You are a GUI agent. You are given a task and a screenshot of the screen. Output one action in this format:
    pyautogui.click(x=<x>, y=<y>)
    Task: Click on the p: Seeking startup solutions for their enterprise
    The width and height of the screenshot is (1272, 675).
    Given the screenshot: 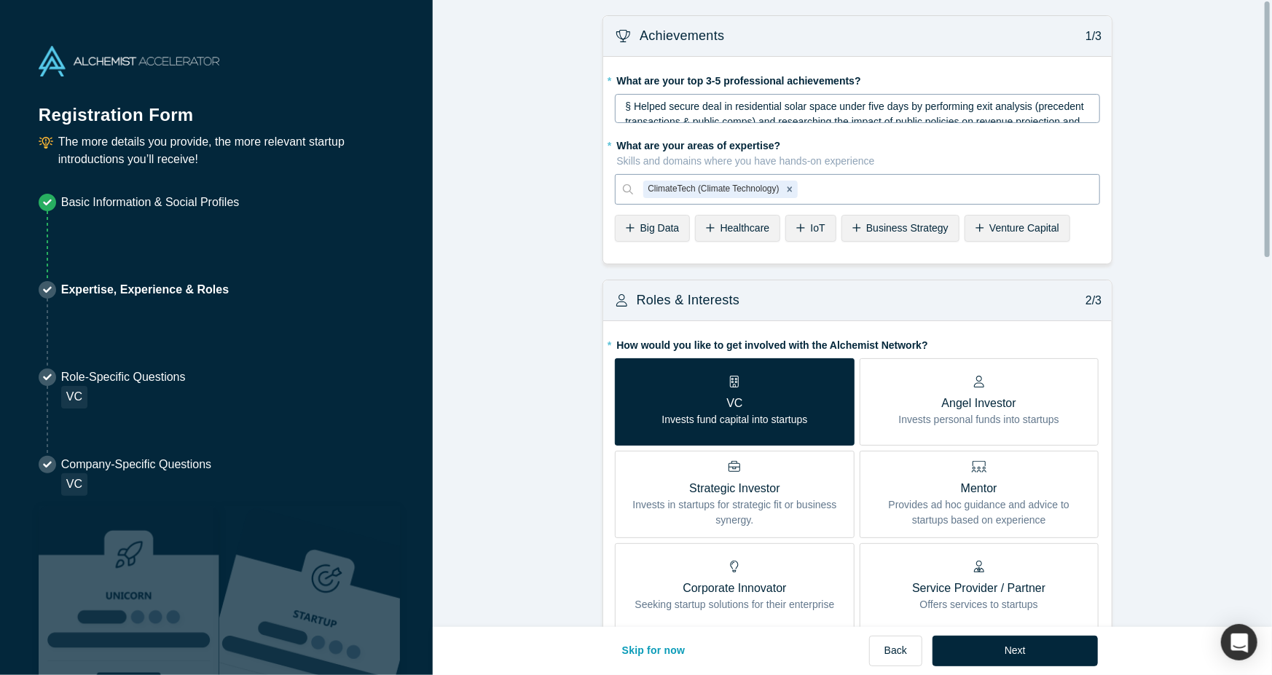 What is the action you would take?
    pyautogui.click(x=735, y=605)
    